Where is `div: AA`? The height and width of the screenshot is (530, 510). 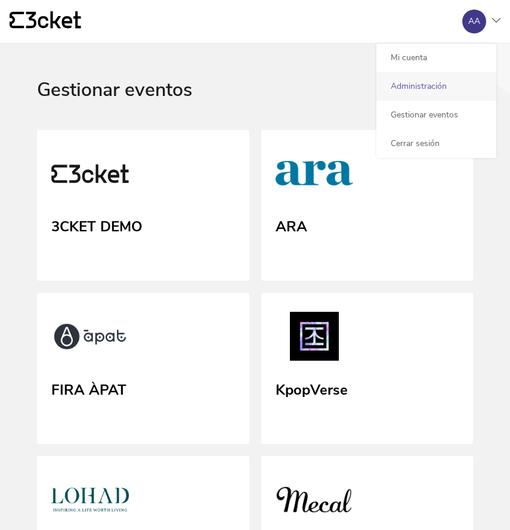
div: AA is located at coordinates (474, 21).